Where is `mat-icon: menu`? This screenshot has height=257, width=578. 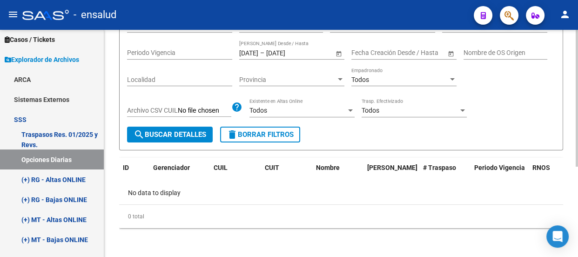 mat-icon: menu is located at coordinates (13, 14).